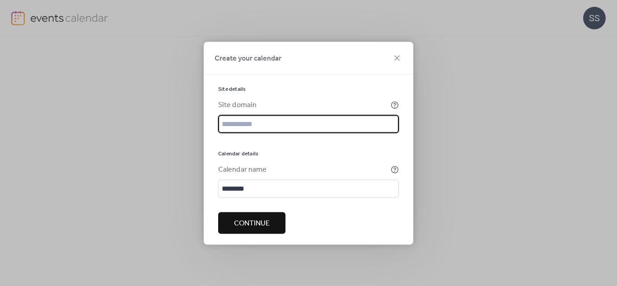 This screenshot has height=286, width=617. Describe the element at coordinates (248, 58) in the screenshot. I see `span: Create your calendar` at that location.